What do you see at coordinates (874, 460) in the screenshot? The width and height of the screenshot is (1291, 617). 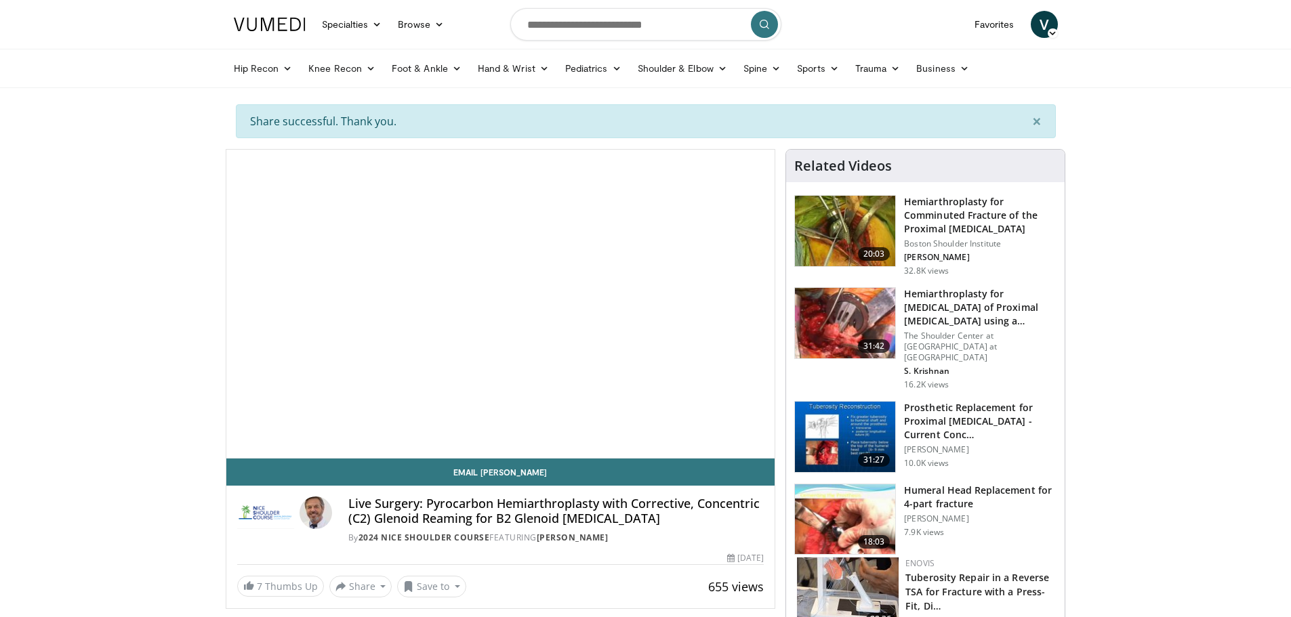 I see `span: 31:27` at bounding box center [874, 460].